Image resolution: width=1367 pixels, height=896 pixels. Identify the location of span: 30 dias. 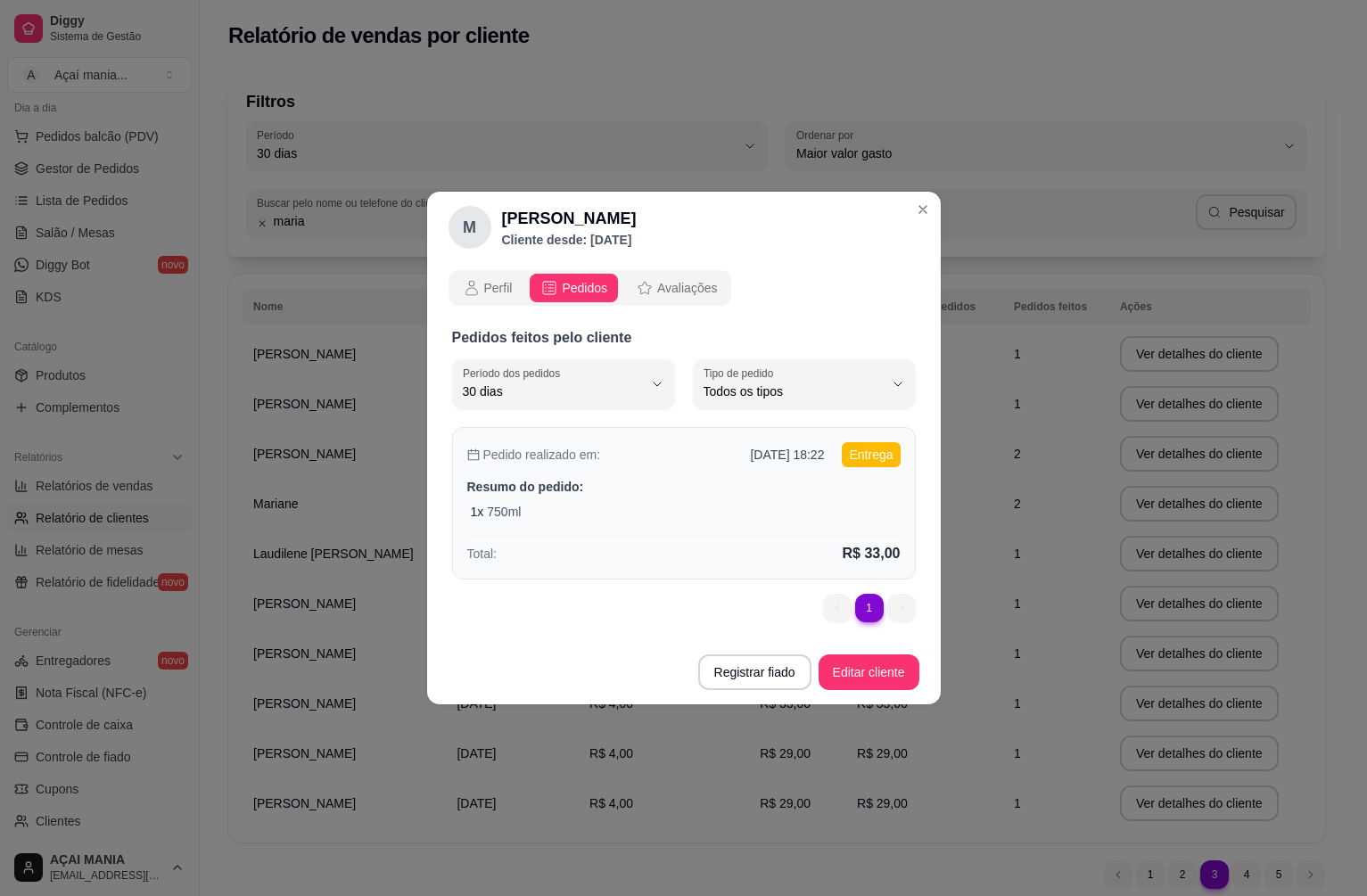
(553, 391).